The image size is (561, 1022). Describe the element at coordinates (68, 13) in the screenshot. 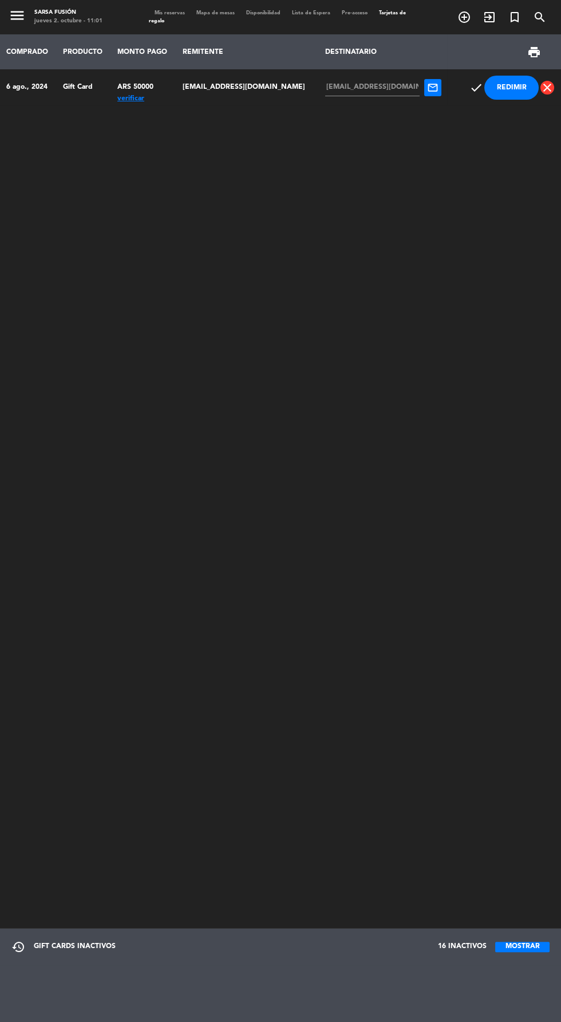

I see `div: Sarsa Fusión` at that location.